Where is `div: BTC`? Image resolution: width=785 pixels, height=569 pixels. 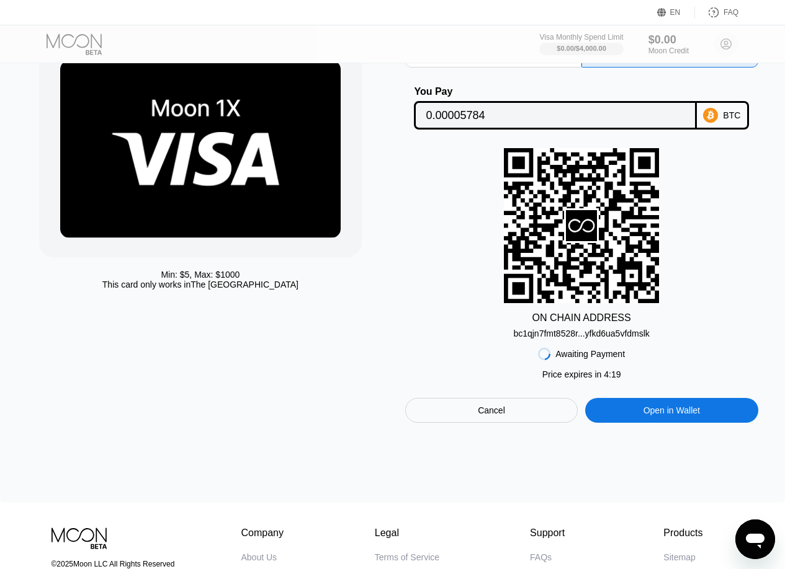 div: BTC is located at coordinates (731, 115).